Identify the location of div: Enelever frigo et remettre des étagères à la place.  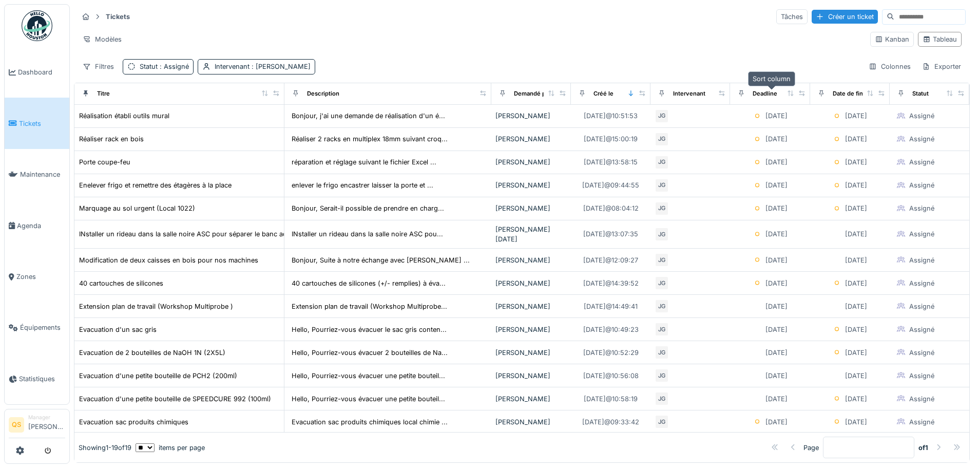
(155, 185).